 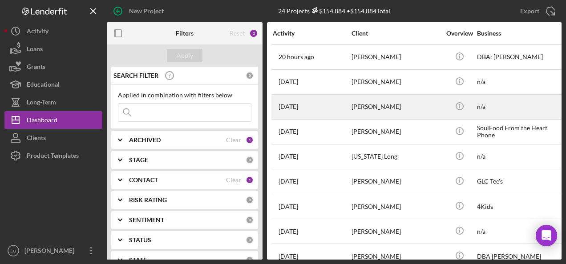 What do you see at coordinates (53, 102) in the screenshot?
I see `a: Long-Term` at bounding box center [53, 102].